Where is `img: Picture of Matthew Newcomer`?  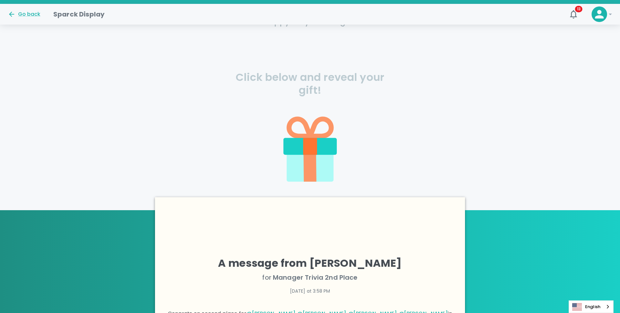
img: Picture of Matthew Newcomer is located at coordinates (310, 227).